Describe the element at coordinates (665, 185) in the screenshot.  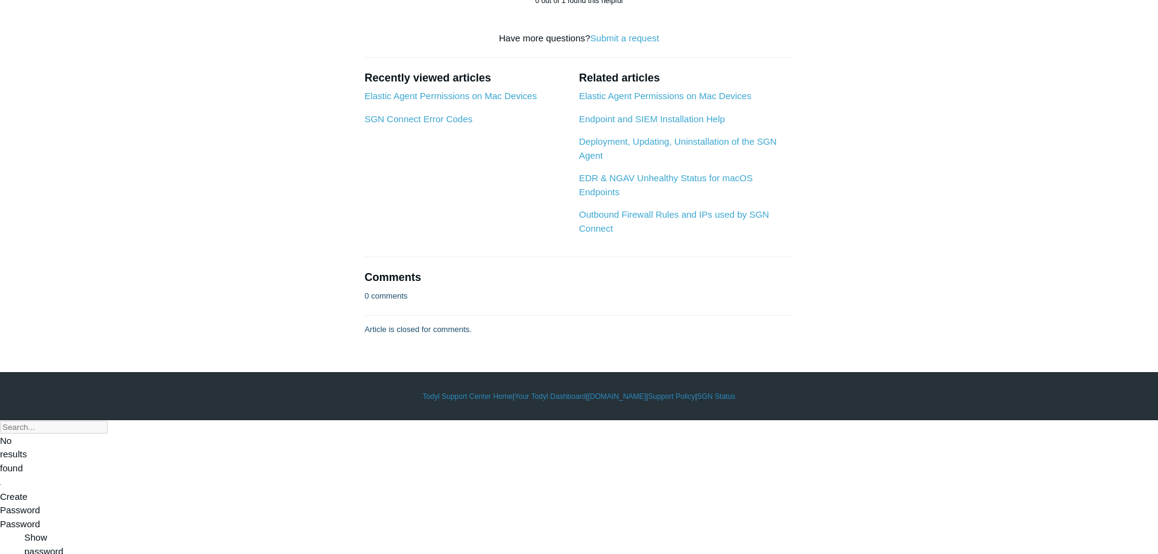
I see `a: EDR & NGAV Unhealthy Status for macOS Endpoints` at that location.